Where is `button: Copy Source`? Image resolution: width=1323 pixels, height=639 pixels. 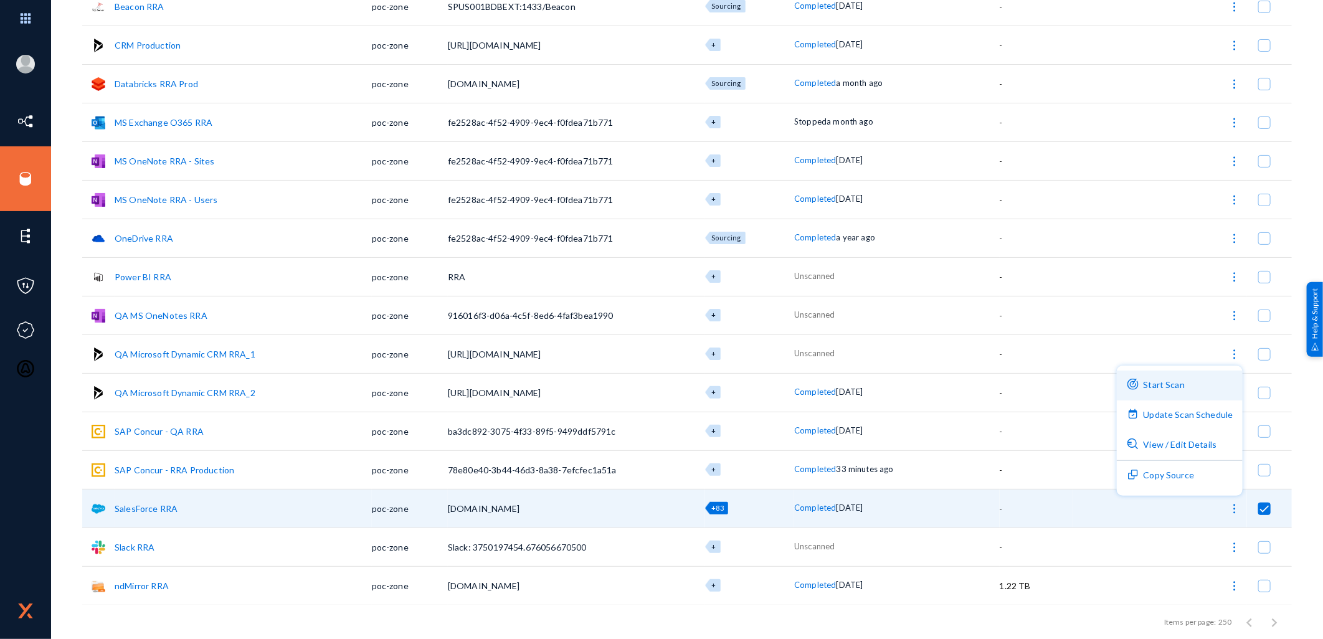
button: Copy Source is located at coordinates (1180, 476).